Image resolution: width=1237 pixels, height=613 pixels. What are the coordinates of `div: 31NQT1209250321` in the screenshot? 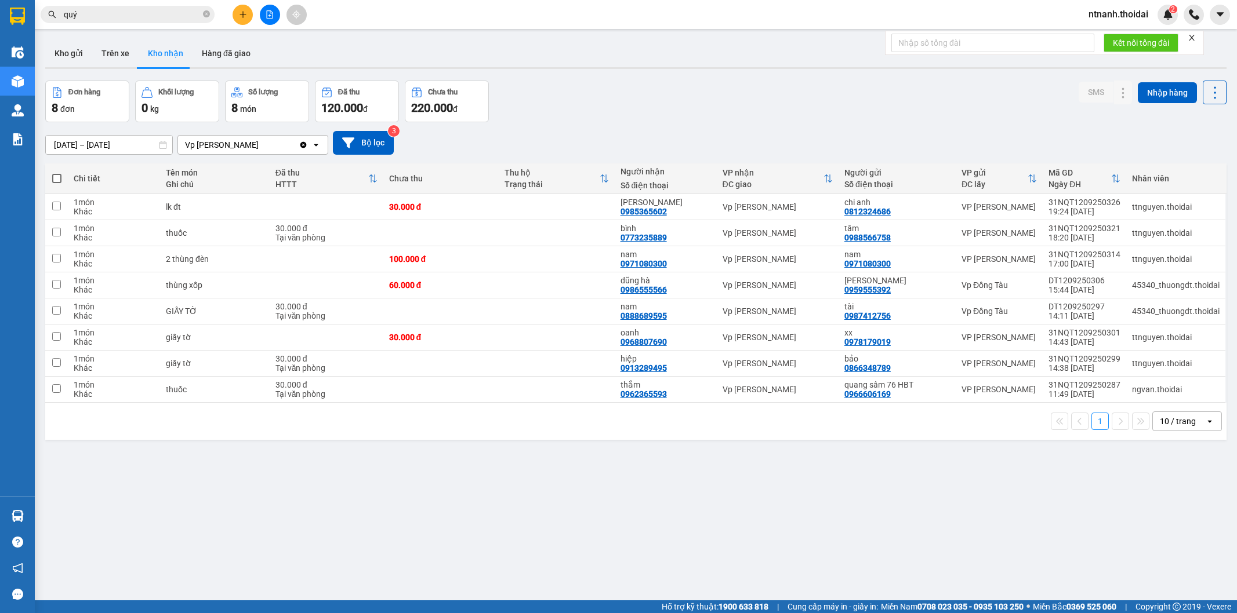 It's located at (1084, 228).